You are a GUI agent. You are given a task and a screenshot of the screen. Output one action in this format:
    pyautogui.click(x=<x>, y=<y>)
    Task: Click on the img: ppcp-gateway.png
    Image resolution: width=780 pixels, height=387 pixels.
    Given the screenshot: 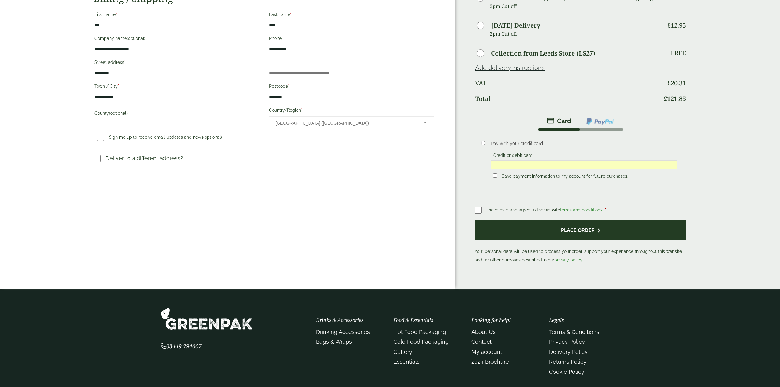 What is the action you would take?
    pyautogui.click(x=600, y=121)
    